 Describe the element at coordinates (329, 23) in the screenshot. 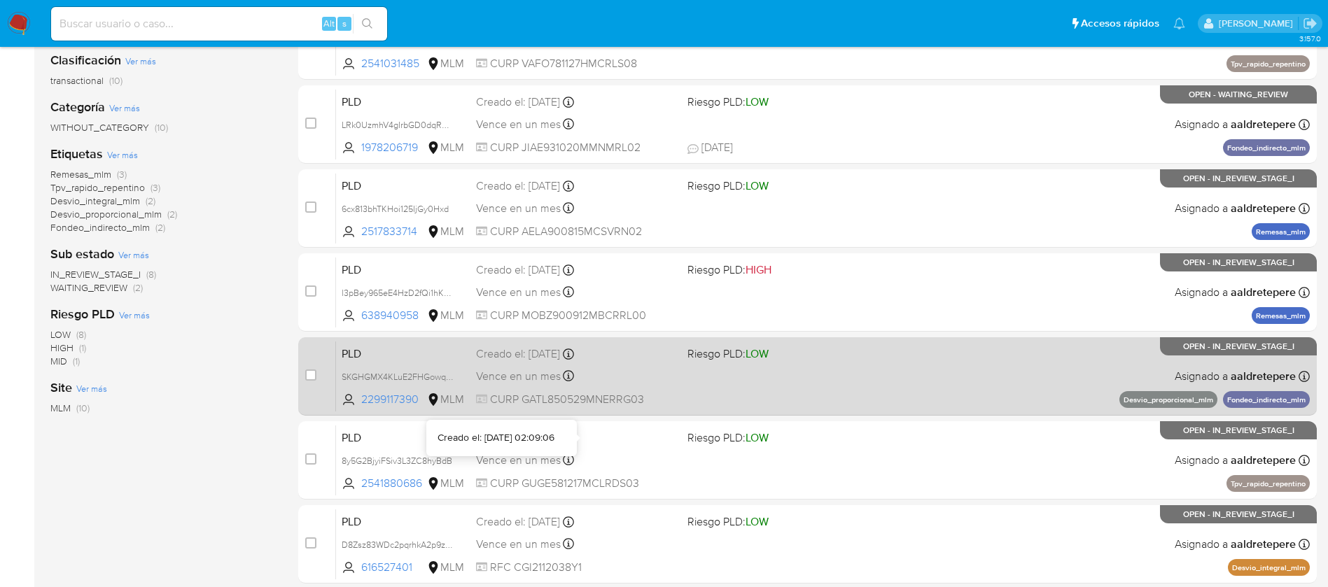

I see `span: Alt` at that location.